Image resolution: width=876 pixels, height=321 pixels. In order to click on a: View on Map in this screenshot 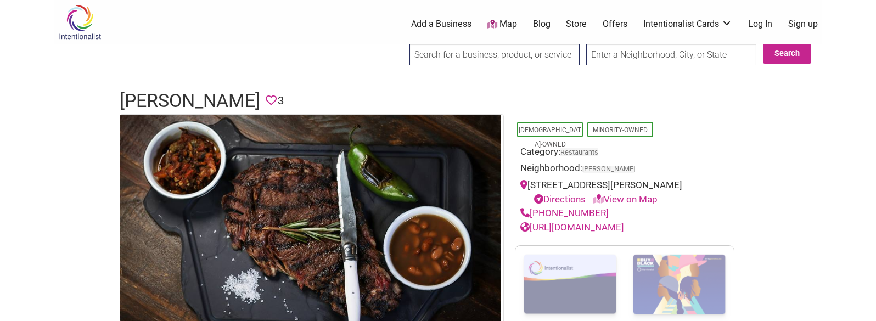, I will do `click(625, 199)`.